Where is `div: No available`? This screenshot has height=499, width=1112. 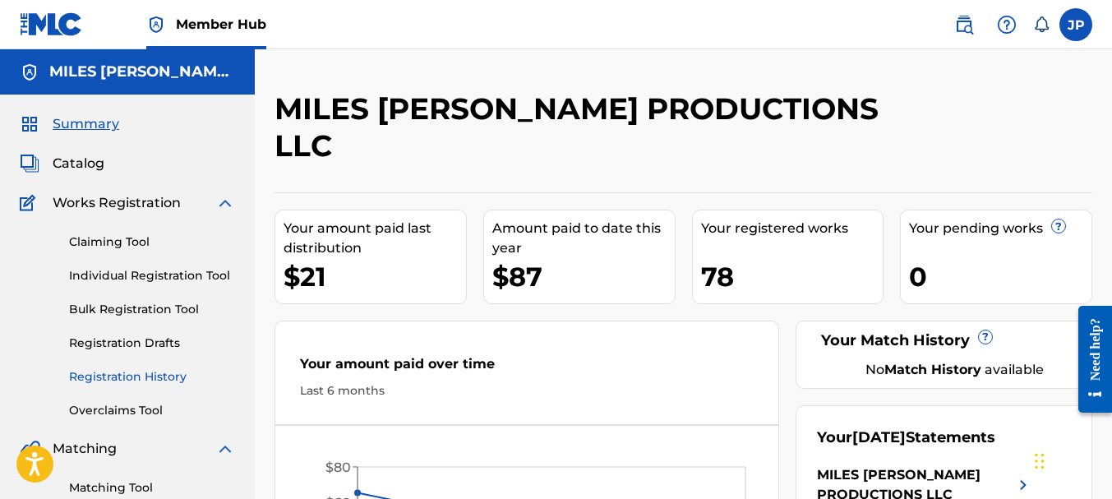
div: No available is located at coordinates (954, 370).